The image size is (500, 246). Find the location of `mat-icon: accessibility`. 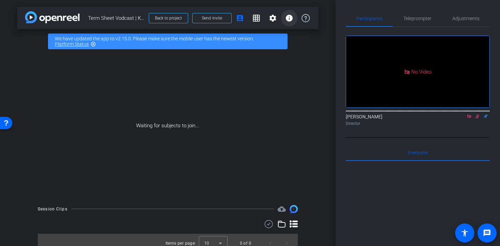

mat-icon: accessibility is located at coordinates (465, 233).